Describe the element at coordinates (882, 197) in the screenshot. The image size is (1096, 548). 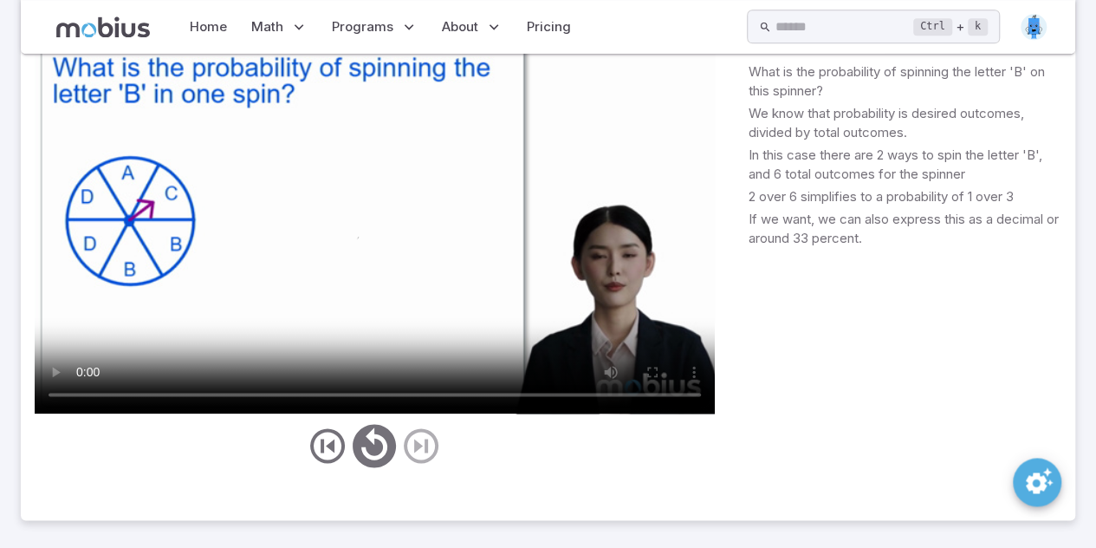
I see `p: 2 over 6 simplifies to a probability of 1 over 3` at that location.